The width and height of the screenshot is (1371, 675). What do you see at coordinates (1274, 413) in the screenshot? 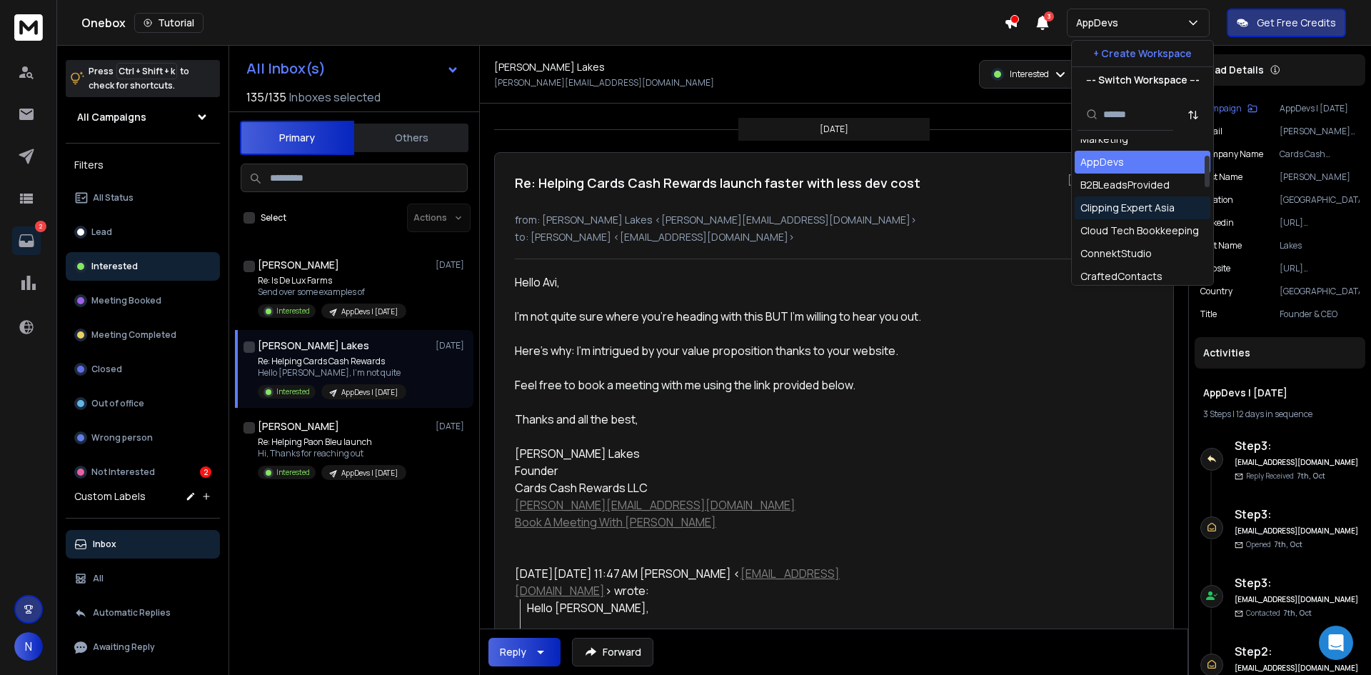
I see `span: 12 days in sequence` at bounding box center [1274, 413].